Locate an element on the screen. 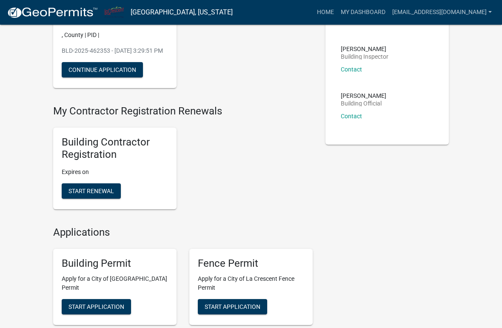 This screenshot has height=328, width=502. p: Expires on is located at coordinates (115, 172).